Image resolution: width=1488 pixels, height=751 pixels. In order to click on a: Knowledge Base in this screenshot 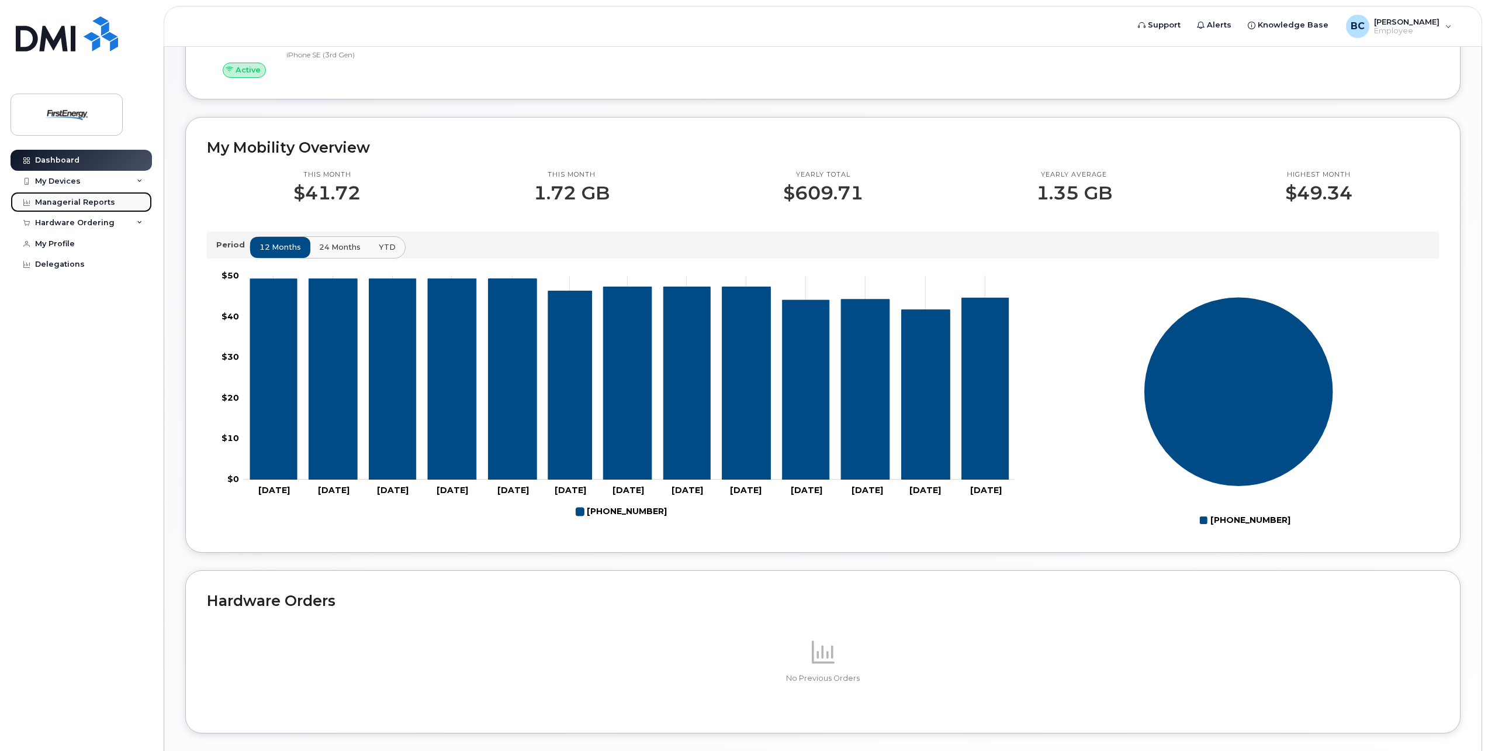, I will do `click(1289, 25)`.